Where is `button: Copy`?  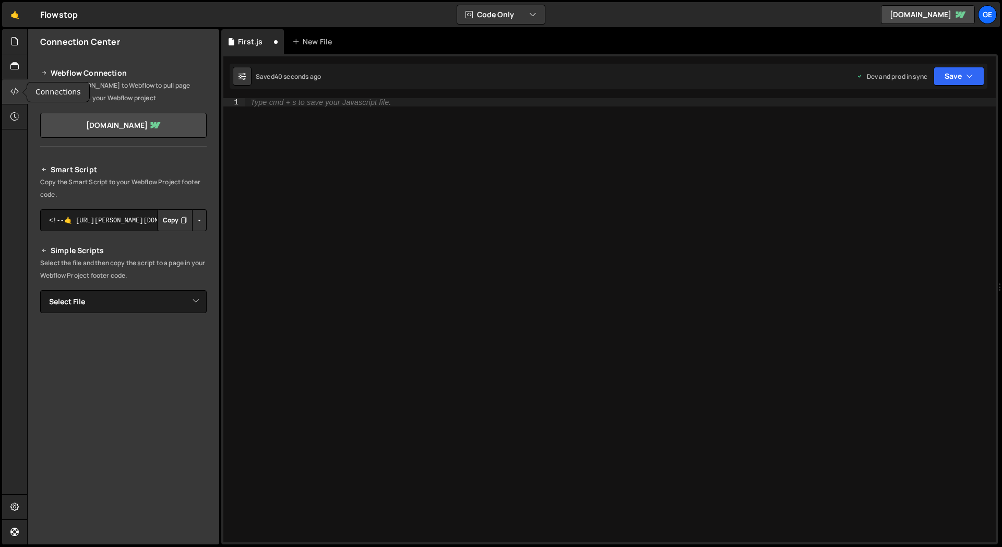 button: Copy is located at coordinates (175, 220).